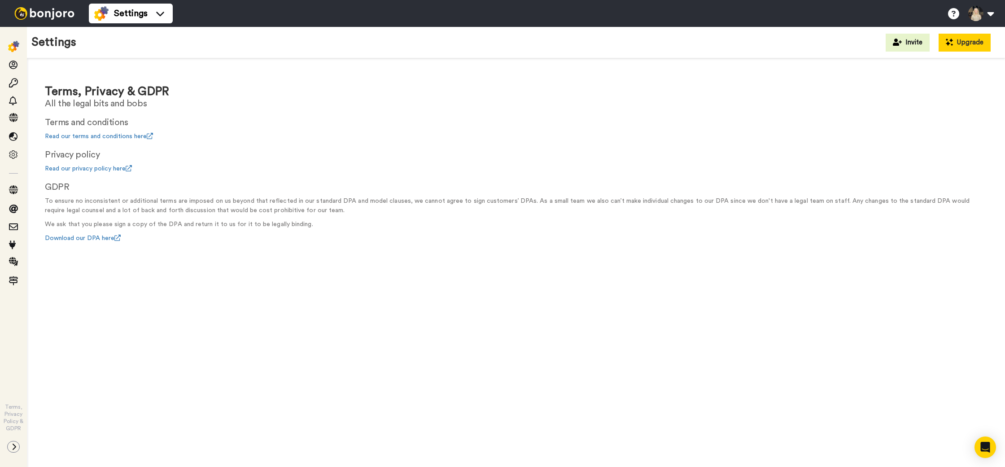 The height and width of the screenshot is (467, 1005). What do you see at coordinates (99, 136) in the screenshot?
I see `a: Read our terms and conditions here` at bounding box center [99, 136].